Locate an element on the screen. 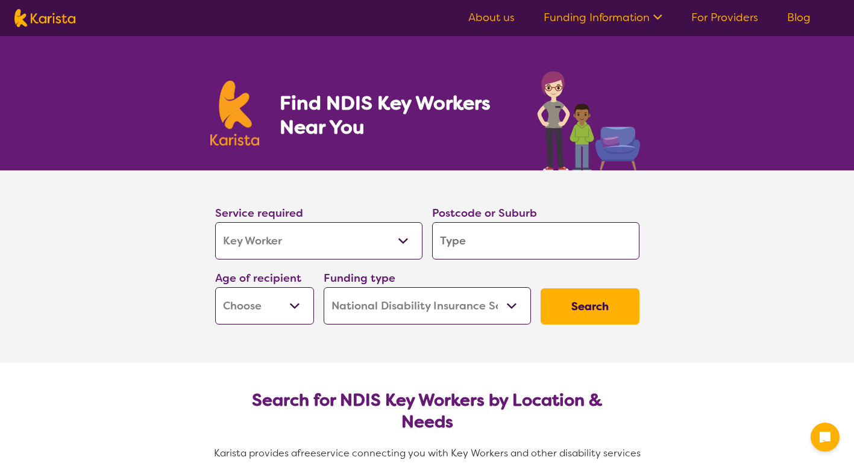 Image resolution: width=854 pixels, height=466 pixels. input: Type is located at coordinates (536, 241).